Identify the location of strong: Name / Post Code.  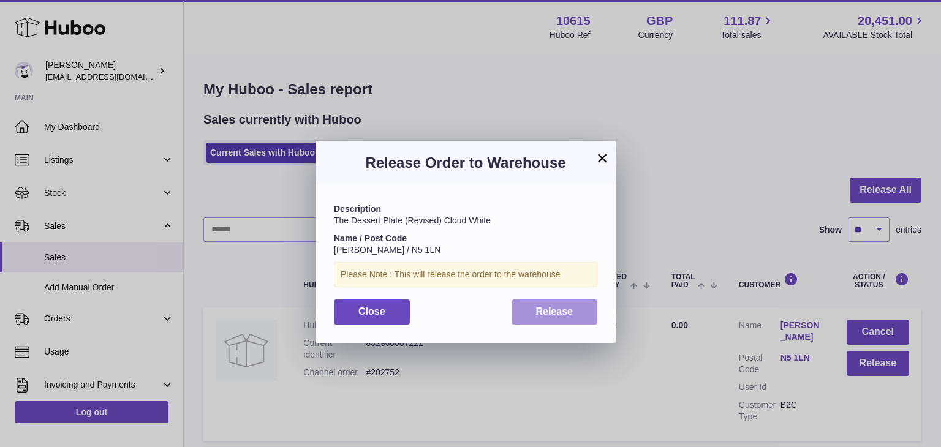
(370, 238).